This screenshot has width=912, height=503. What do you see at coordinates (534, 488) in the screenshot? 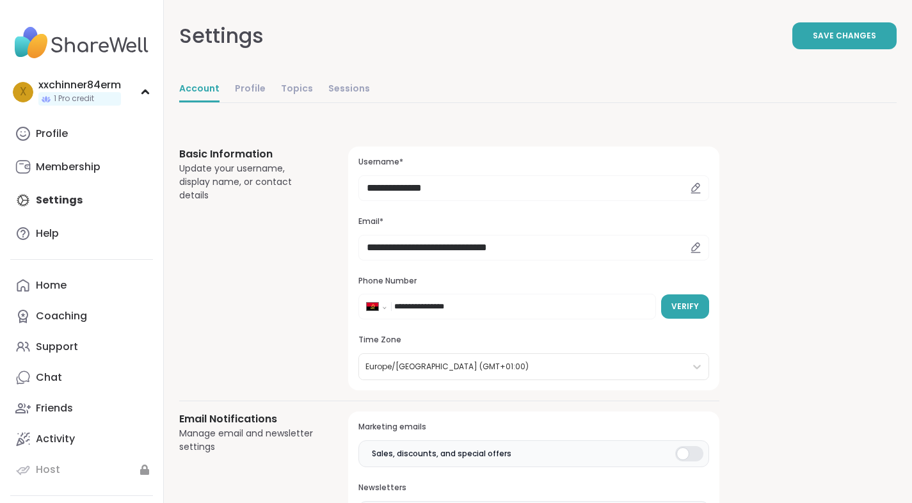
I see `h3: Newsletters` at bounding box center [534, 488].